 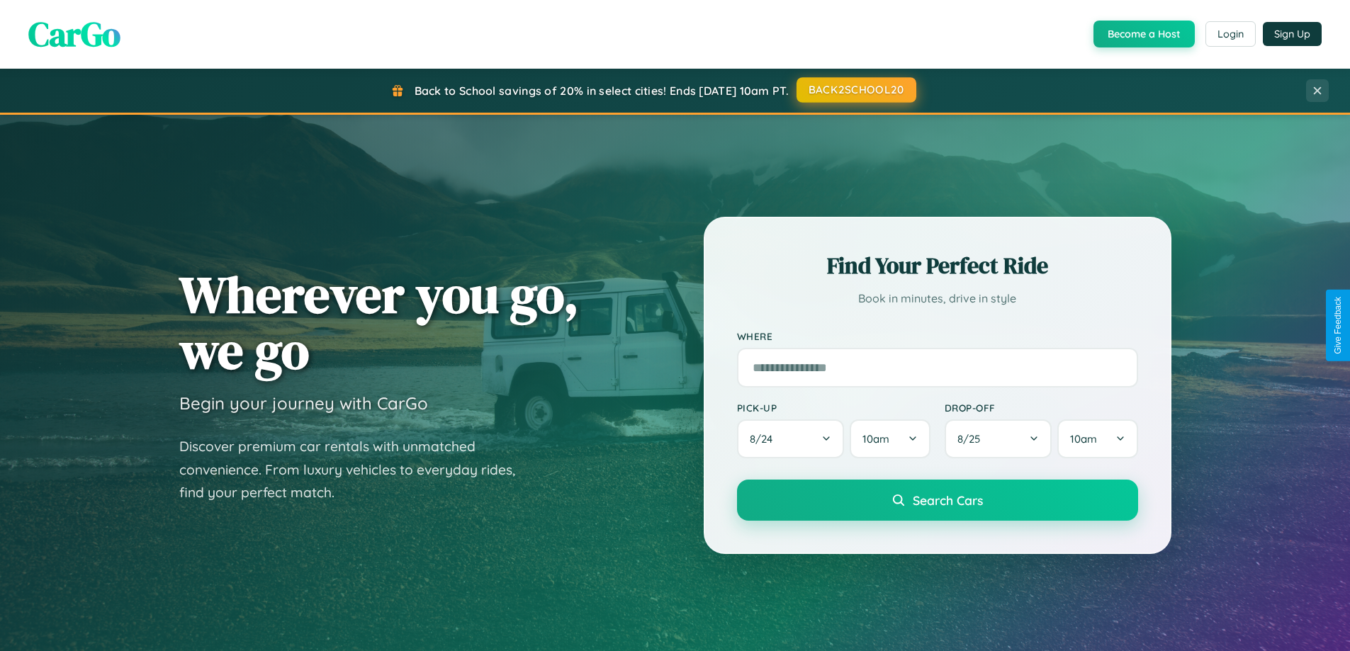 What do you see at coordinates (74, 34) in the screenshot?
I see `span: CarGo` at bounding box center [74, 34].